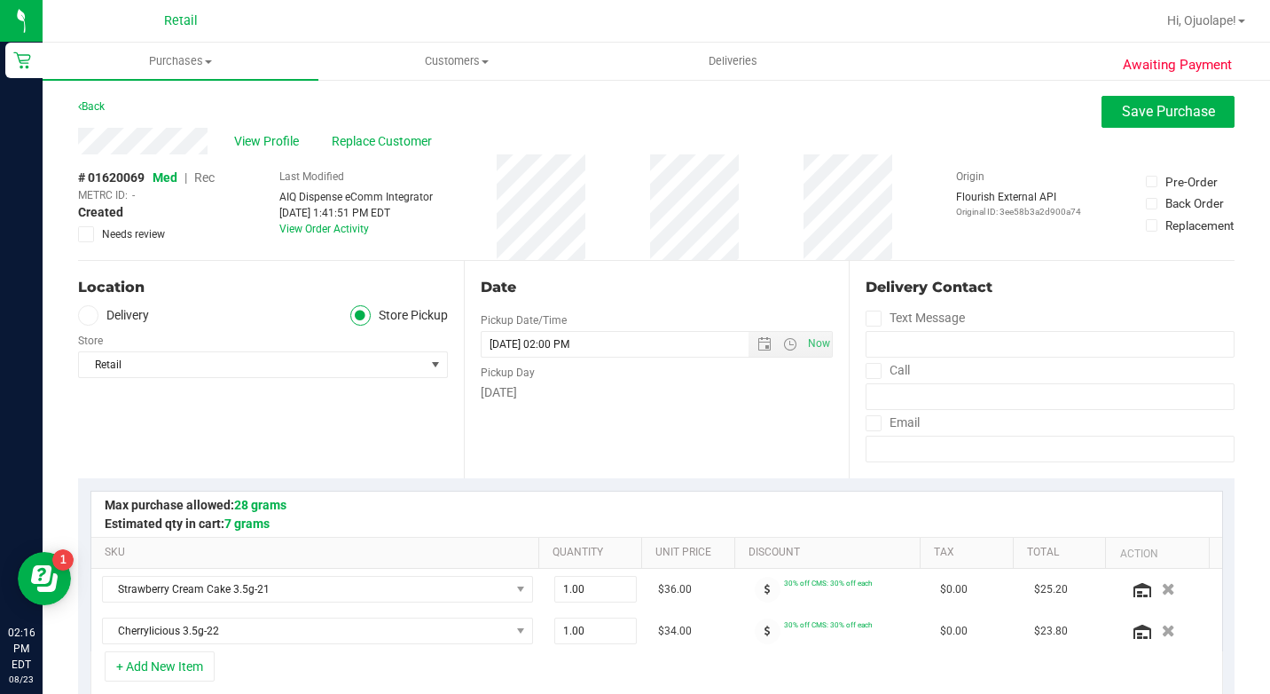 This screenshot has height=694, width=1270. I want to click on label: Store, so click(90, 341).